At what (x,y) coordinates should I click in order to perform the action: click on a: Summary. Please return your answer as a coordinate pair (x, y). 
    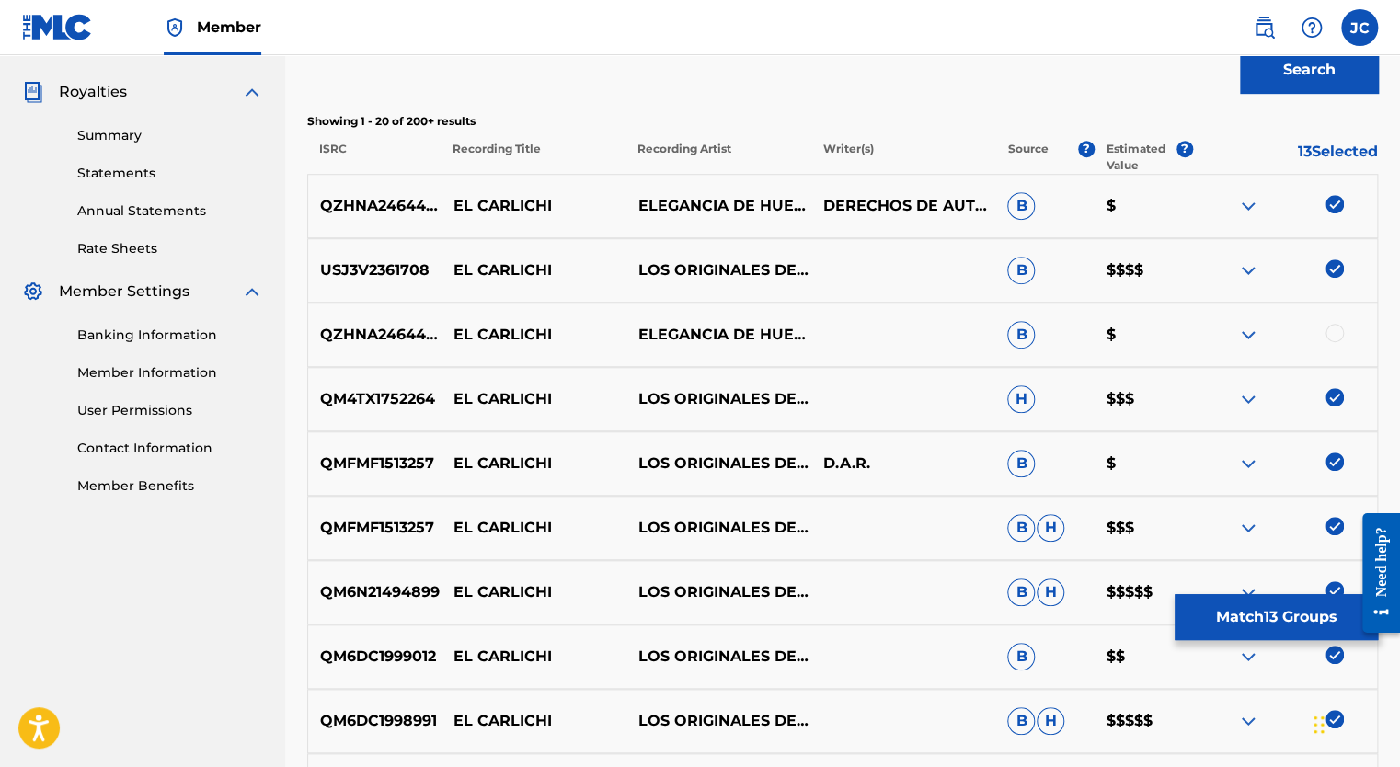
    Looking at the image, I should click on (170, 135).